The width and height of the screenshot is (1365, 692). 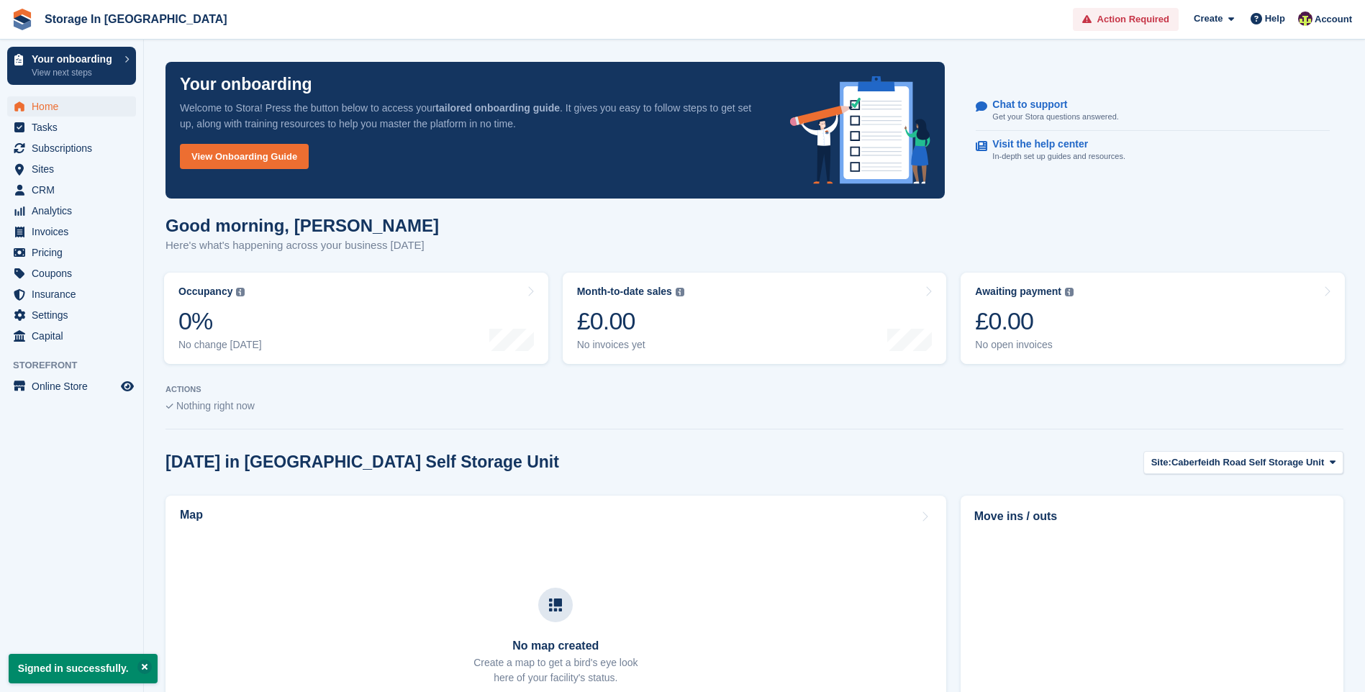 What do you see at coordinates (1243, 463) in the screenshot?
I see `button: Site: Caberfeidh Road Self Storage Unit` at bounding box center [1243, 463].